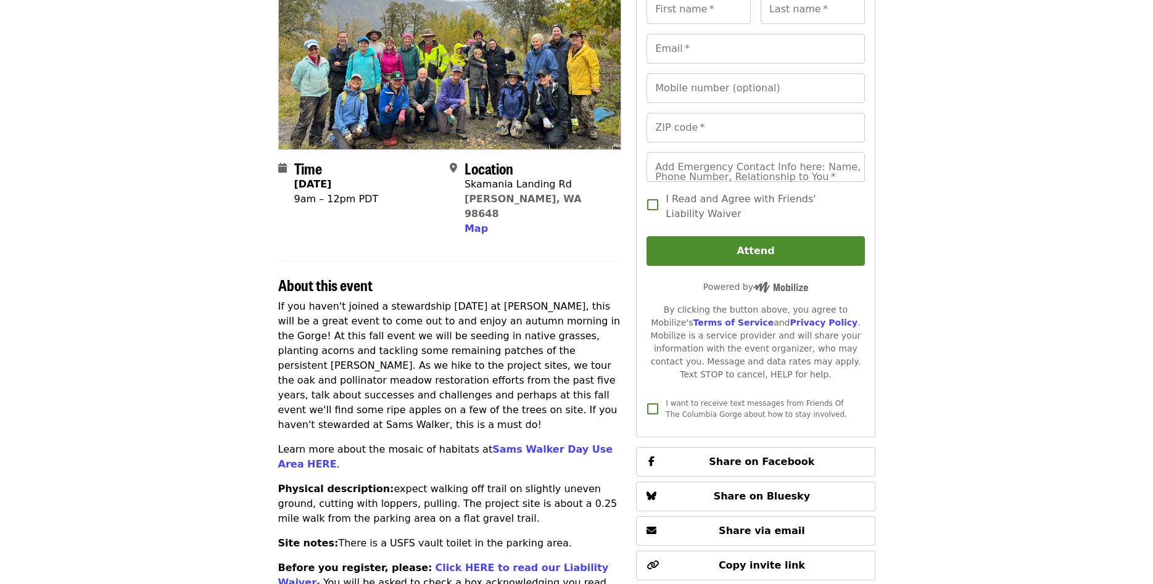  I want to click on p: expect walking off trail on slightly uneven ground, cutting with loppers, pulling. The project si..., so click(450, 504).